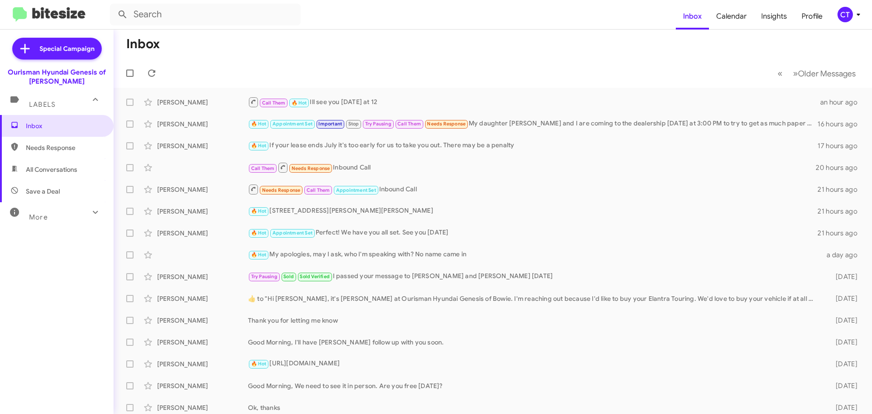 This screenshot has height=414, width=872. What do you see at coordinates (816, 73) in the screenshot?
I see `nav: Page navigation example` at bounding box center [816, 73].